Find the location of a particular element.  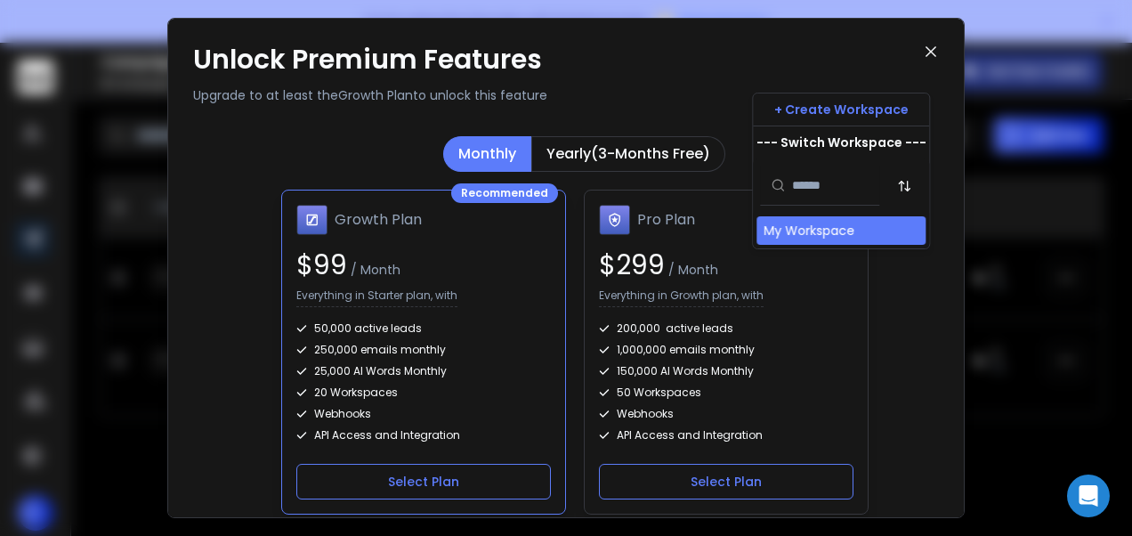

div: 200,000 active leads is located at coordinates (726, 328).